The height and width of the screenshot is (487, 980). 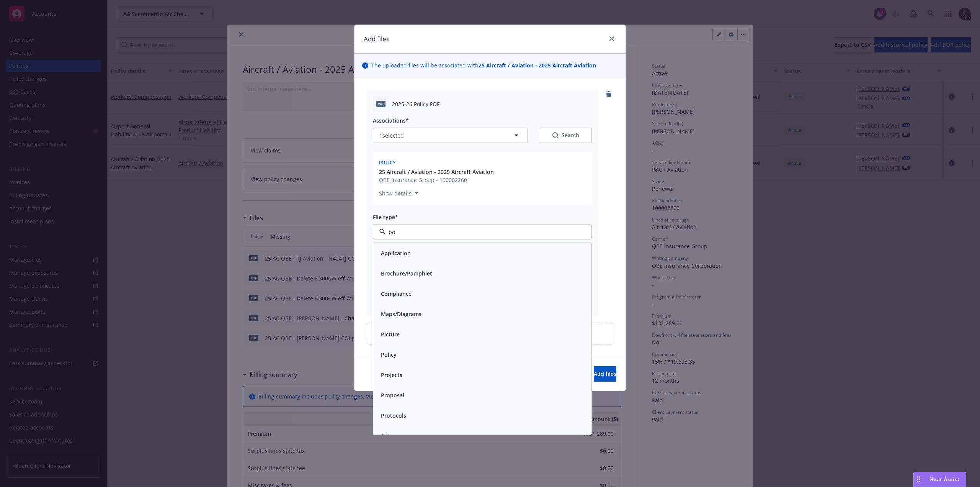 I want to click on div: Drag to move, so click(x=919, y=479).